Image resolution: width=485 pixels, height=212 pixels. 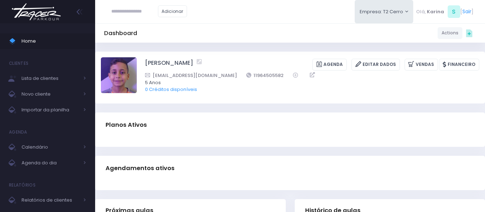 I want to click on a: Adicionar, so click(x=173, y=11).